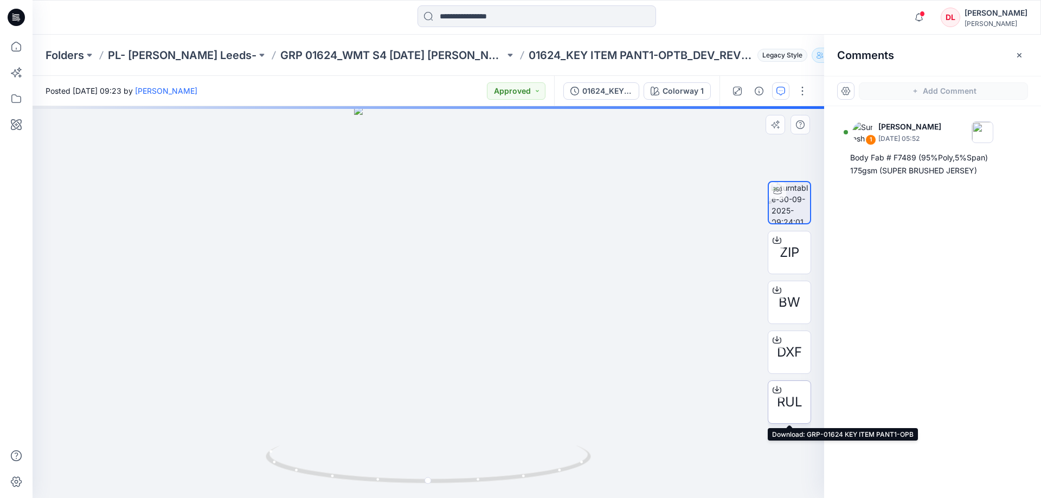  What do you see at coordinates (641, 55) in the screenshot?
I see `p: 01624_KEY ITEM PANT1-OPTB_DEV_REV1_IN SEAM-29` at bounding box center [641, 55].